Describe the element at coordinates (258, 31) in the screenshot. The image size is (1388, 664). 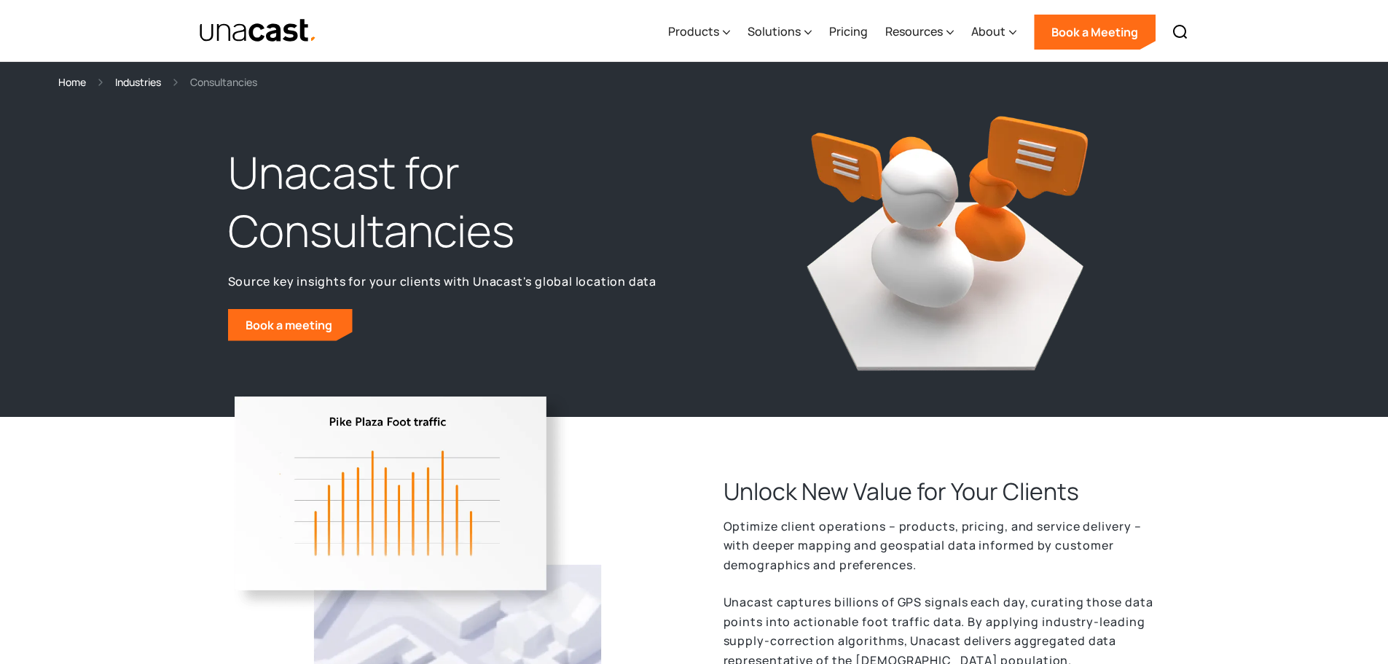
I see `img: Unacast text logo` at that location.